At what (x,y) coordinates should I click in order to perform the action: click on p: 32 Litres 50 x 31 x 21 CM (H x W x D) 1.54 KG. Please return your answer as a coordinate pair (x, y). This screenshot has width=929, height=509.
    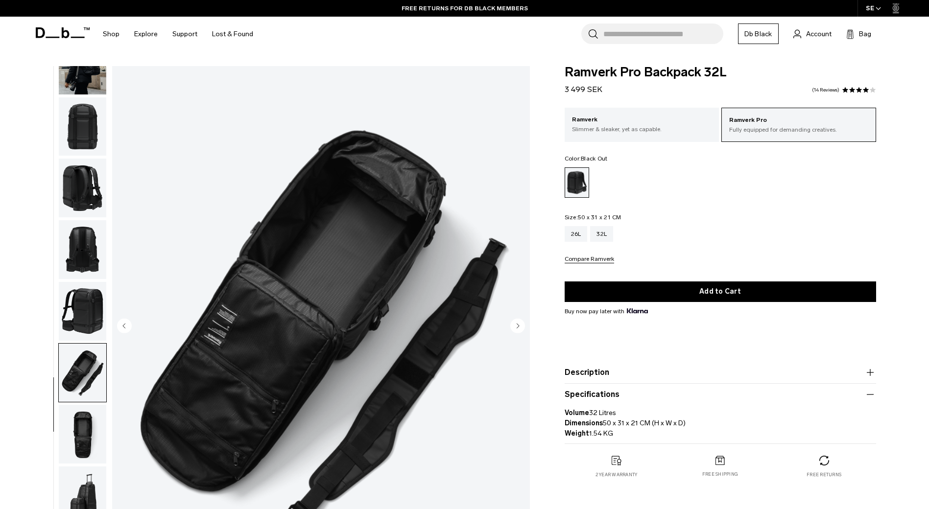
    Looking at the image, I should click on (720, 420).